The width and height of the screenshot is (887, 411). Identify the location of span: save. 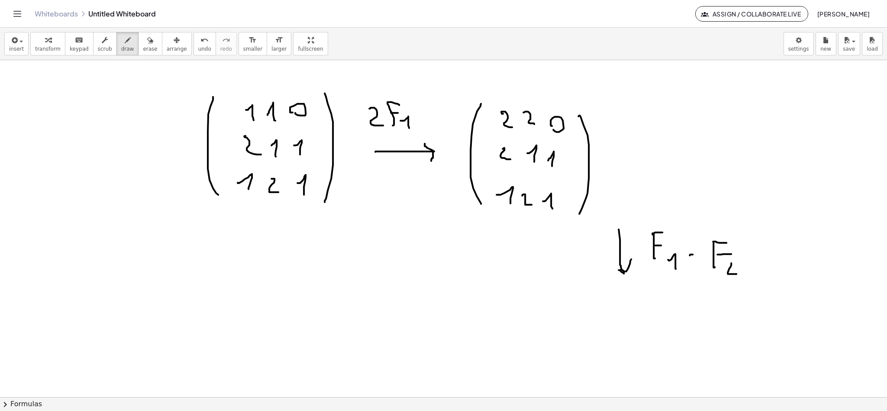
(849, 49).